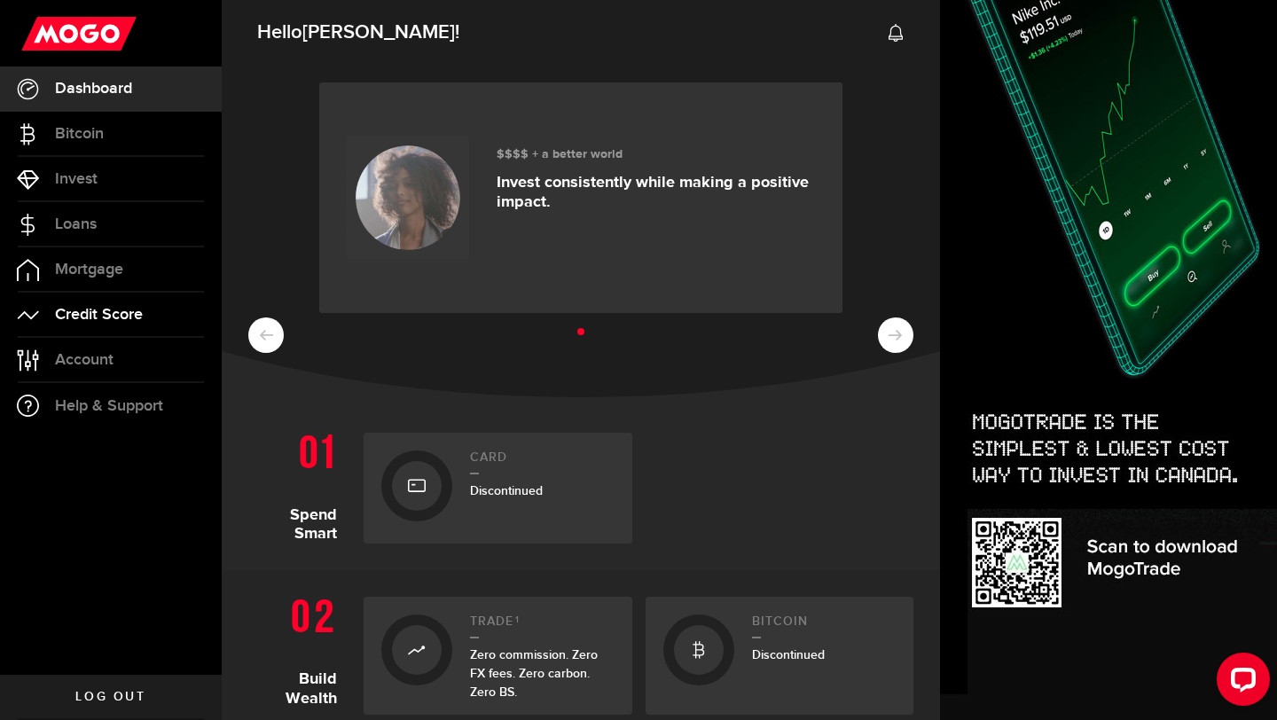 Image resolution: width=1277 pixels, height=720 pixels. Describe the element at coordinates (98, 315) in the screenshot. I see `span: Credit Score` at that location.